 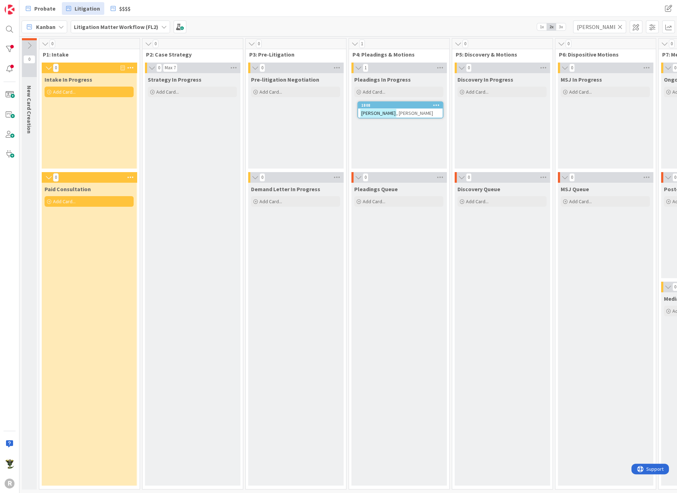 What do you see at coordinates (581, 79) in the screenshot?
I see `span: MSJ In Progress` at bounding box center [581, 79].